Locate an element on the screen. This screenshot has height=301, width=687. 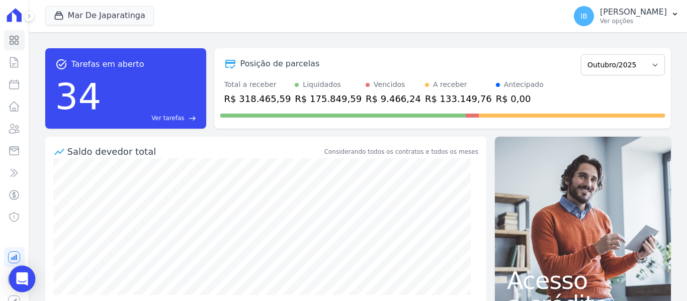
div: R$ 175.849,59 is located at coordinates (328, 99).